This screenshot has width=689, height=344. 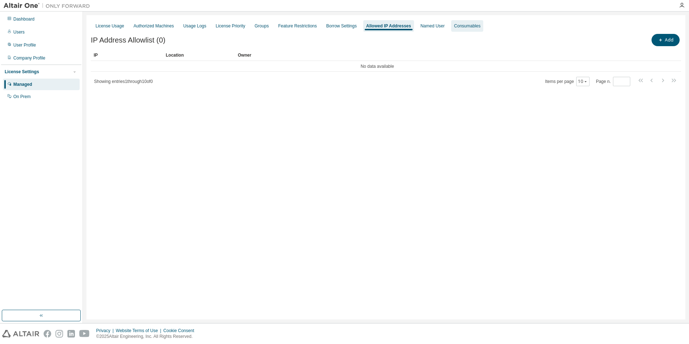 What do you see at coordinates (59, 334) in the screenshot?
I see `img: instagram.svg` at bounding box center [59, 334].